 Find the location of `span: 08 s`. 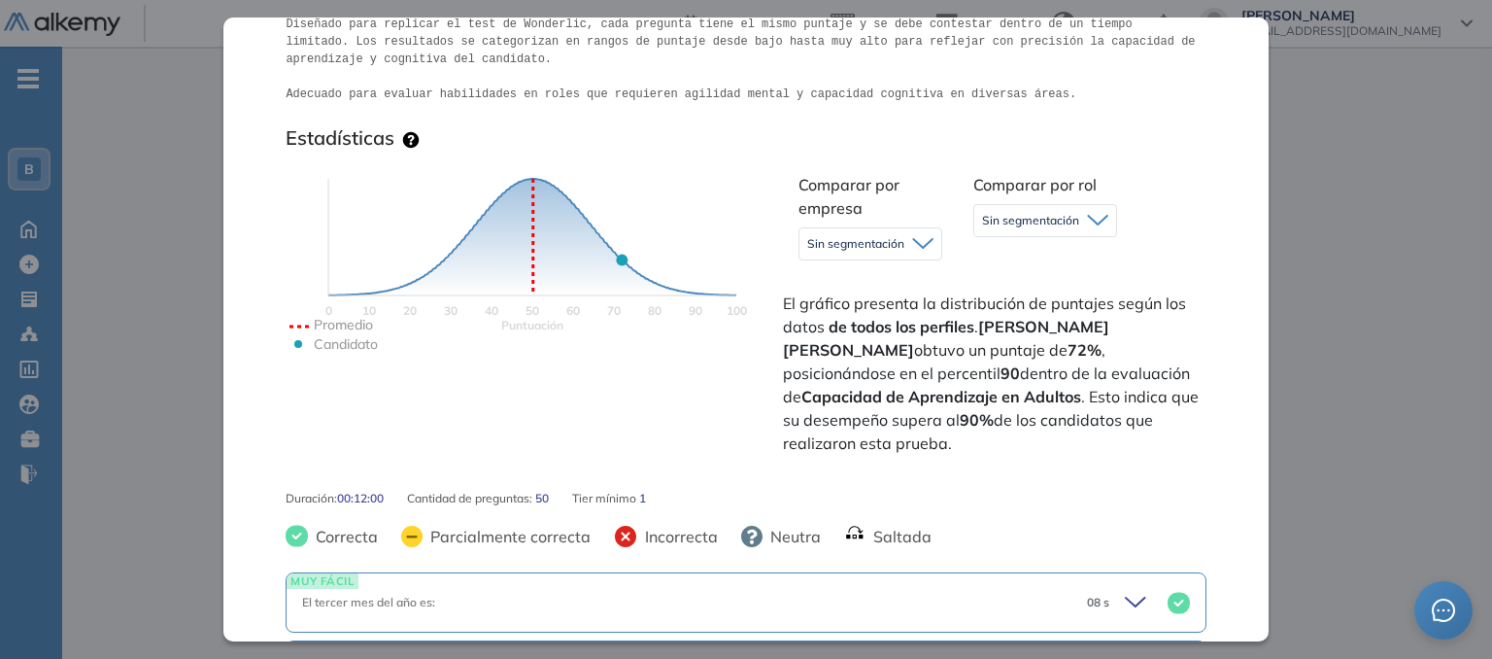

span: 08 s is located at coordinates (1098, 602).